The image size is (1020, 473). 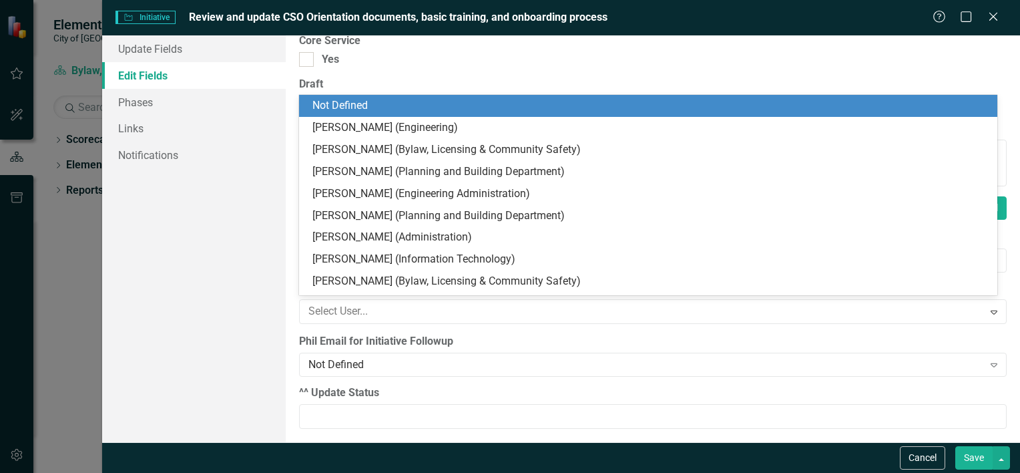 What do you see at coordinates (146, 17) in the screenshot?
I see `span: Initiative` at bounding box center [146, 17].